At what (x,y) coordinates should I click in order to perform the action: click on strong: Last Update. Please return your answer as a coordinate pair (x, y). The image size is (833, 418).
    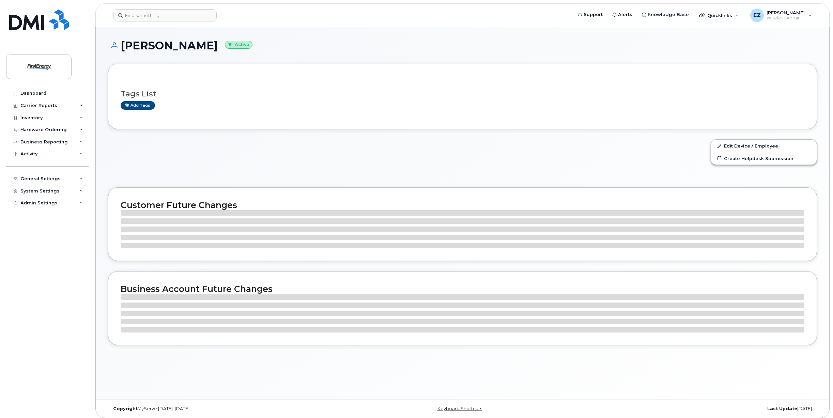
    Looking at the image, I should click on (782, 408).